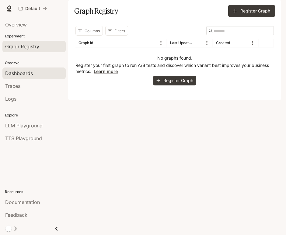 The height and width of the screenshot is (235, 286). What do you see at coordinates (240, 31) in the screenshot?
I see `div: Search` at bounding box center [240, 31].